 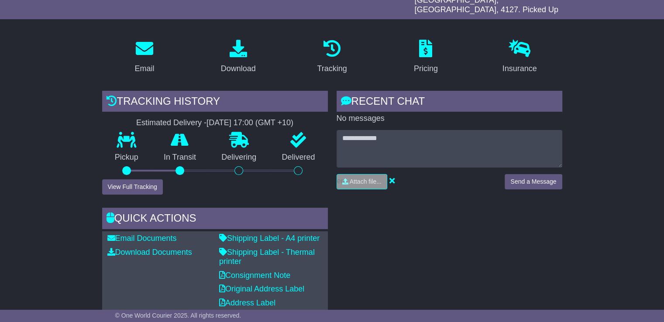 I want to click on div: Pricing, so click(x=426, y=69).